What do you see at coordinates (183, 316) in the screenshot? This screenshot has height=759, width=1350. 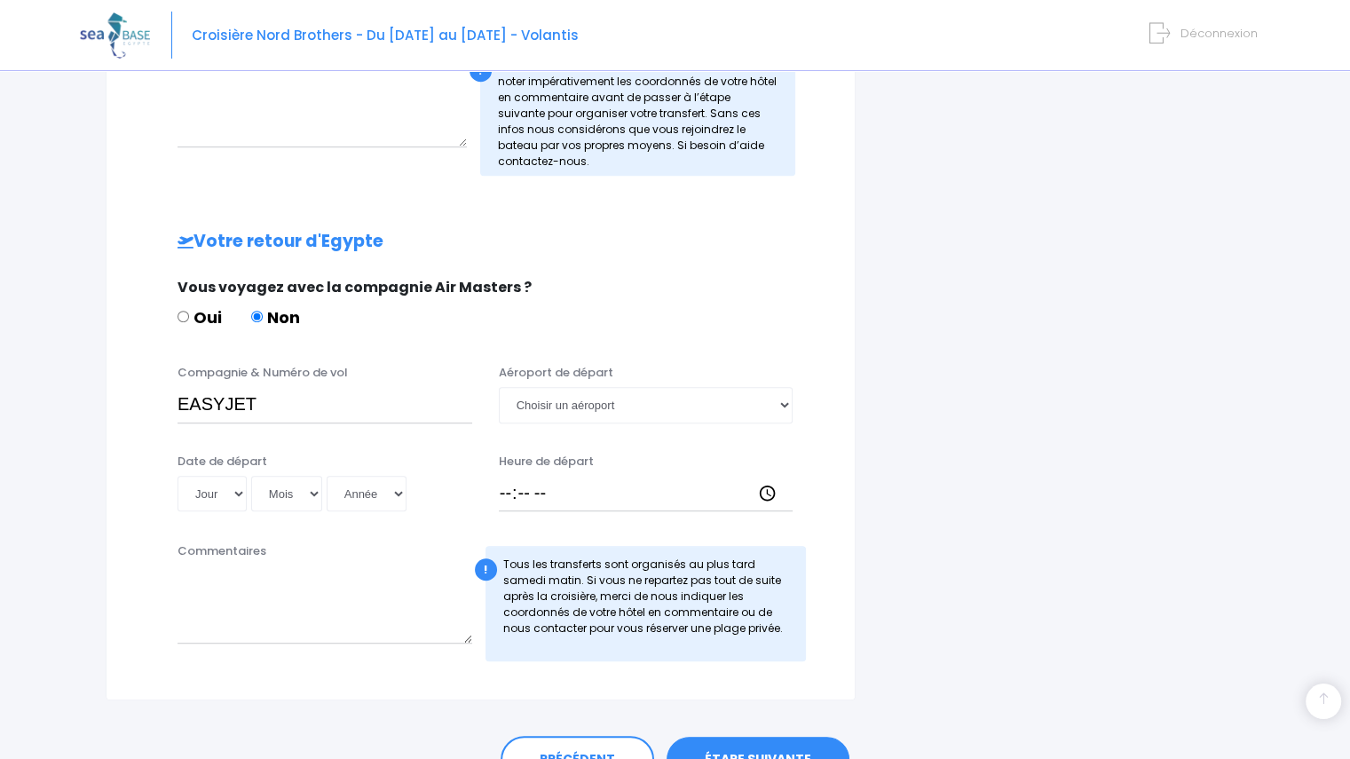 I see `input: Oui` at bounding box center [183, 316].